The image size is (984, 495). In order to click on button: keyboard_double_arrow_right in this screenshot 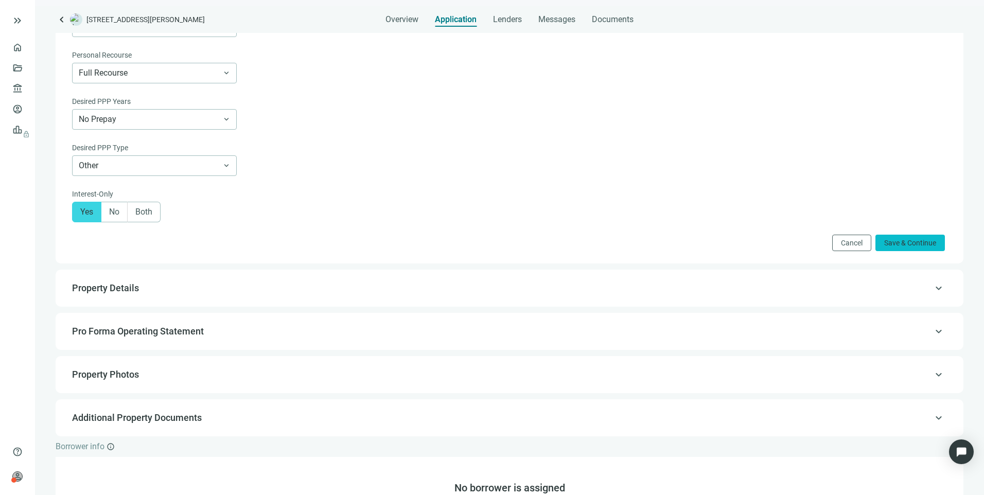, I will do `click(18, 21)`.